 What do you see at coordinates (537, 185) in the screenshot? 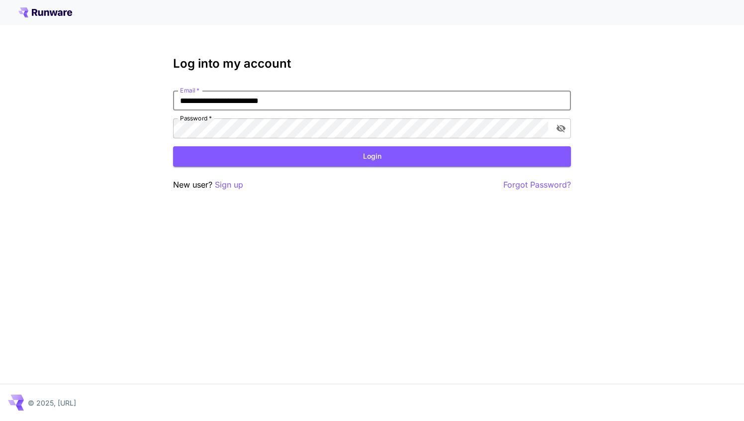
I see `p: Forgot Password?` at bounding box center [537, 185].